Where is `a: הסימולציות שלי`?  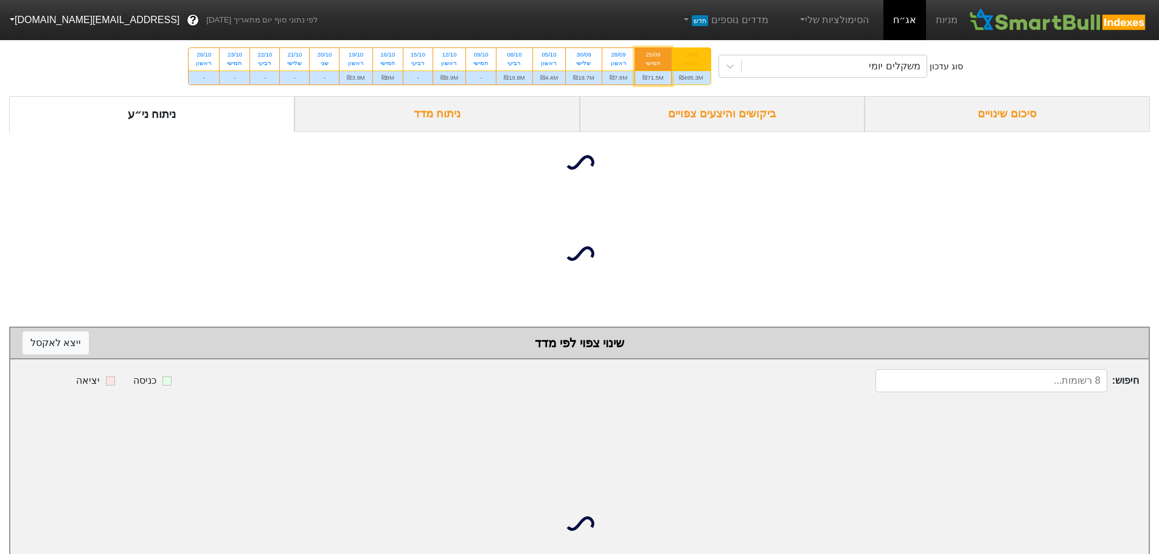 a: הסימולציות שלי is located at coordinates (833, 20).